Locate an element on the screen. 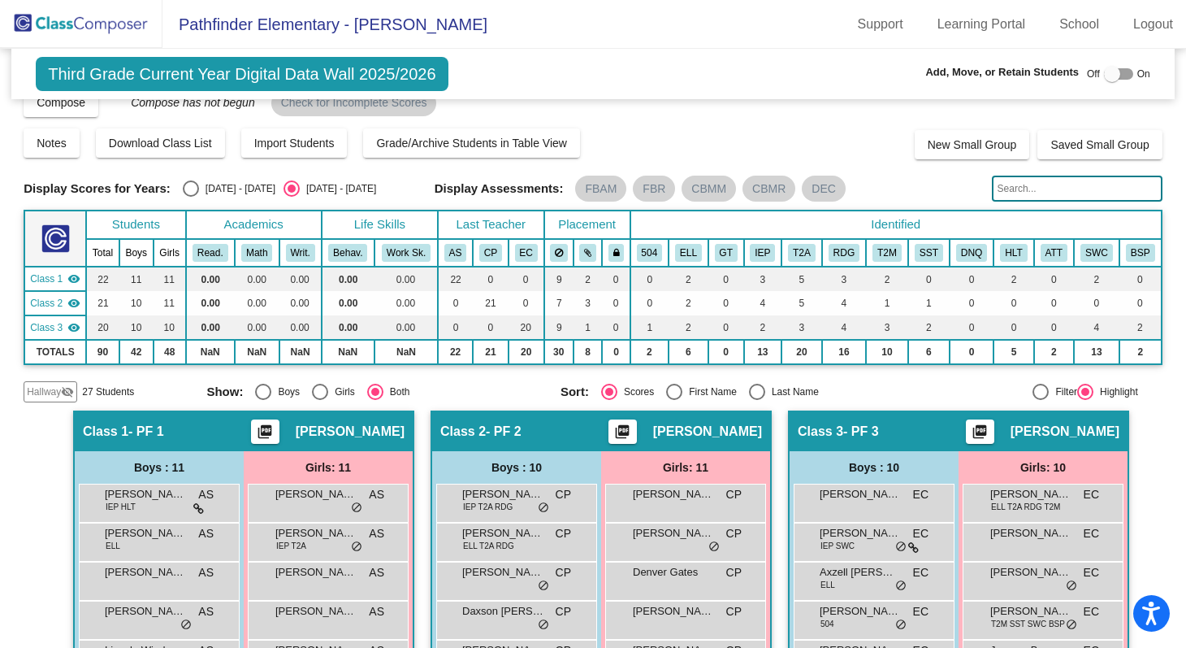 This screenshot has width=1186, height=648. th: Boys is located at coordinates (136, 253).